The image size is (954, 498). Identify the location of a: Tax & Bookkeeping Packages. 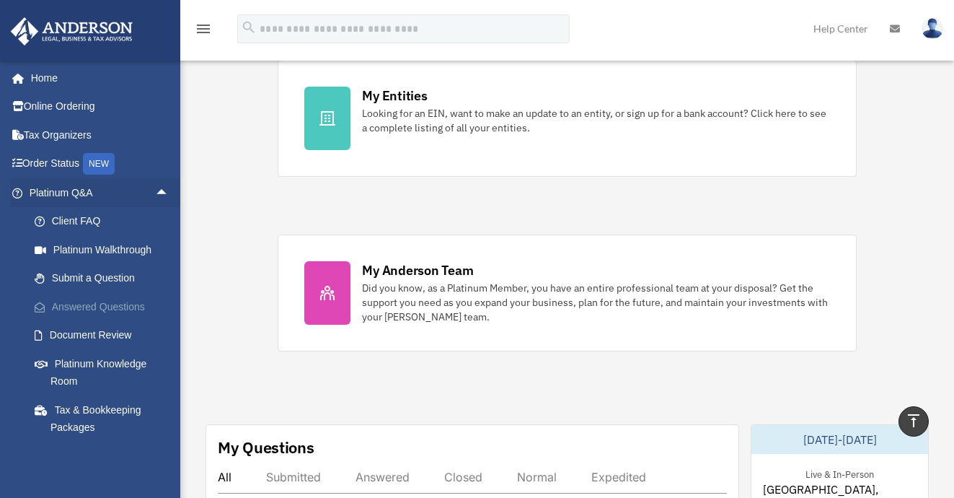
(105, 418).